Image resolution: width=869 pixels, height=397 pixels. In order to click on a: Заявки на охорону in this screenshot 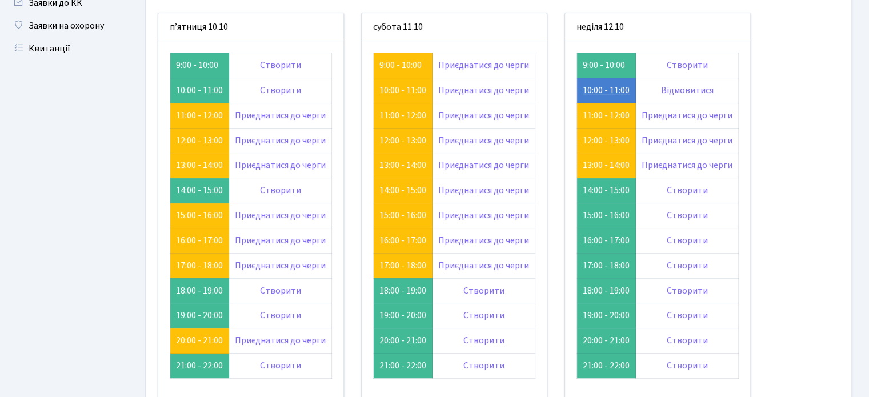, I will do `click(63, 26)`.